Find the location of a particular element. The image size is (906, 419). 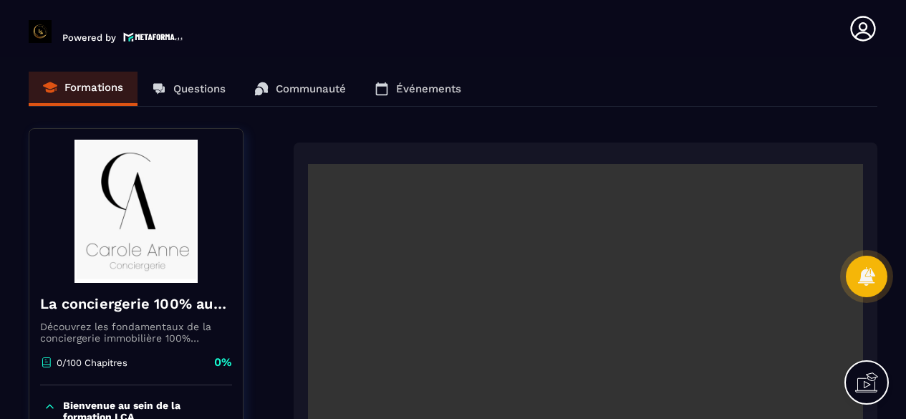

img: banner is located at coordinates (136, 211).